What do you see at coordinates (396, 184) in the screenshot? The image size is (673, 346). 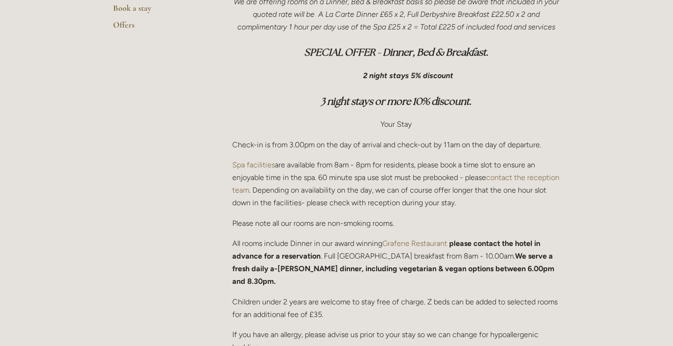 I see `p: are available from 8am - 8pm for residents, please book a time slot to ensure an enjoyable time i...` at bounding box center [396, 184].